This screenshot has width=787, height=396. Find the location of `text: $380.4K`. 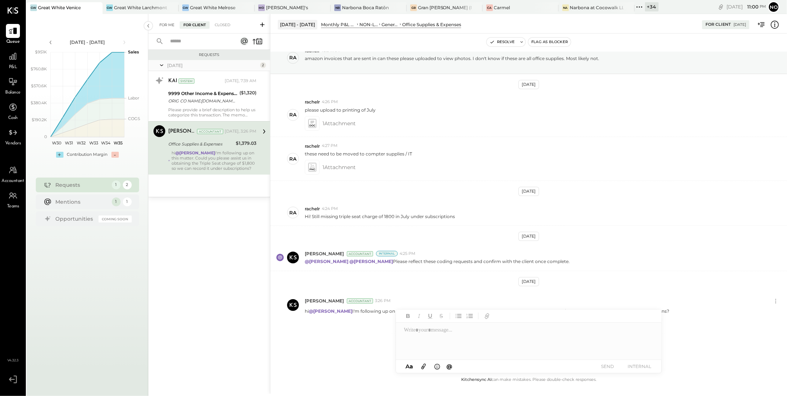

text: $380.4K is located at coordinates (39, 103).